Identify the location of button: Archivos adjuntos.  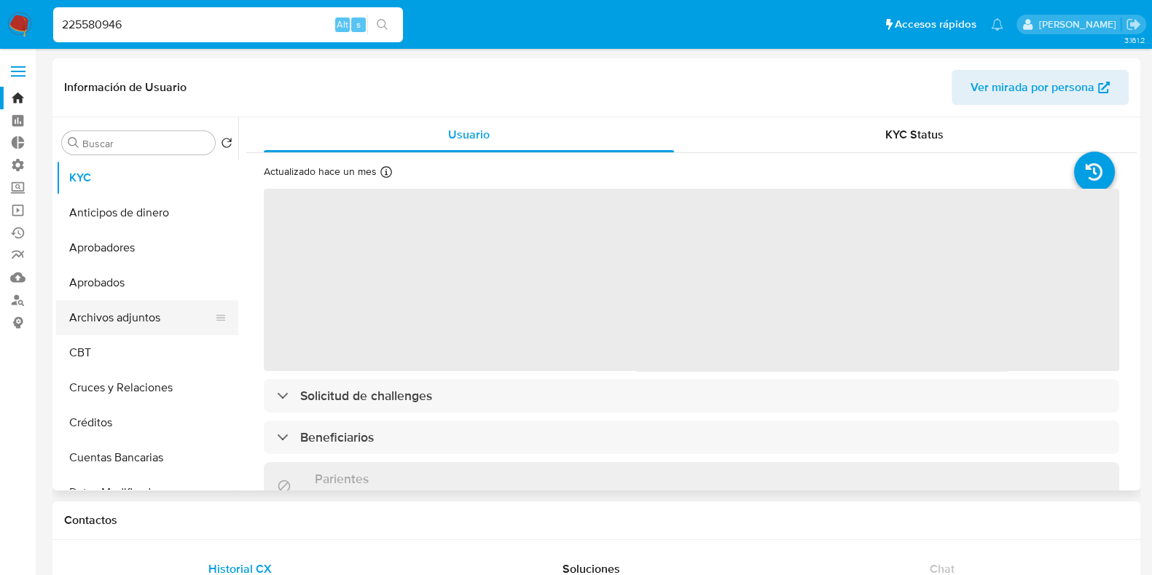
(141, 318).